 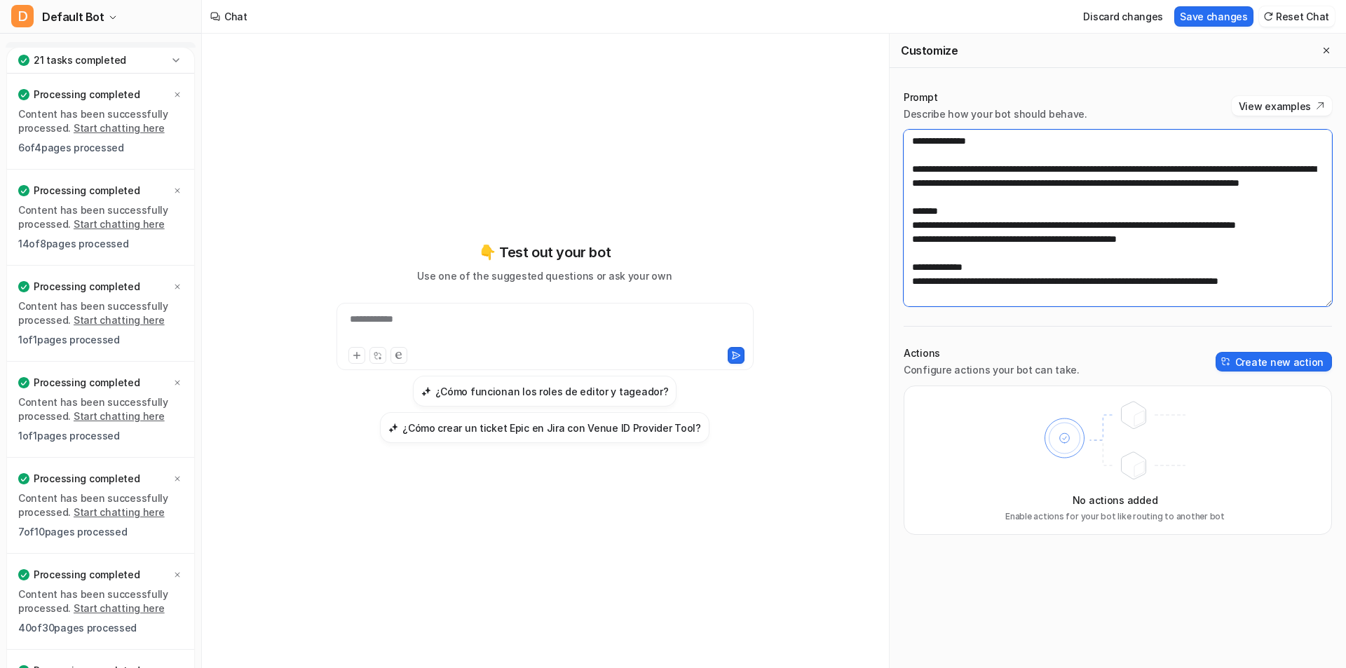 I want to click on button: ¿Cómo crear un ticket Epic en Jira con Venue ID Provider Tool?¿Cómo crear un ticket Epic en Jira ..., so click(x=545, y=427).